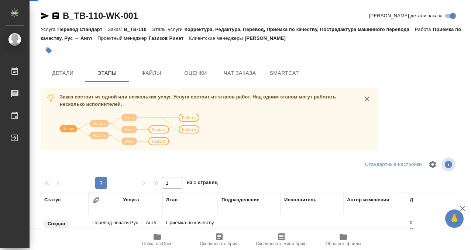  I want to click on p: Создан, so click(57, 224).